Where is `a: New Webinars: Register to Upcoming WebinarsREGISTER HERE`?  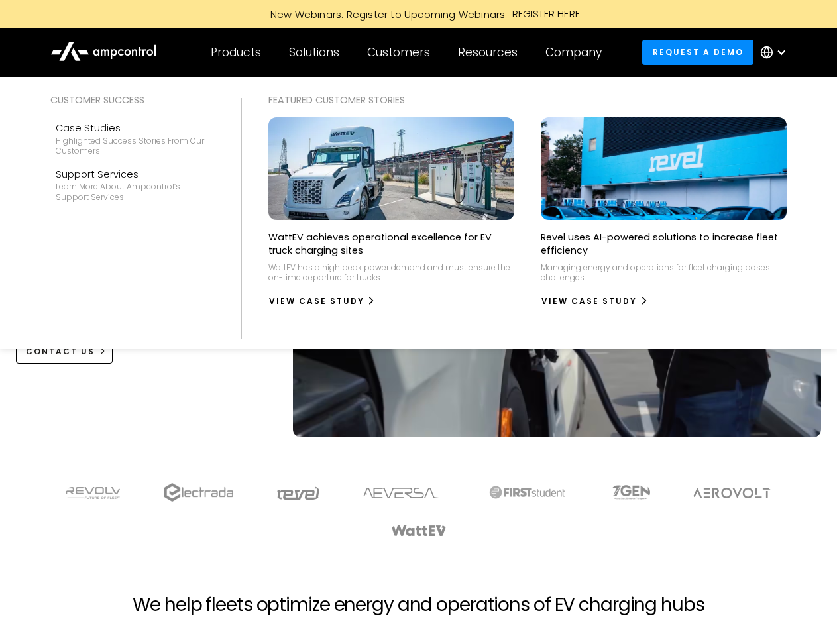
a: New Webinars: Register to Upcoming WebinarsREGISTER HERE is located at coordinates (419, 14).